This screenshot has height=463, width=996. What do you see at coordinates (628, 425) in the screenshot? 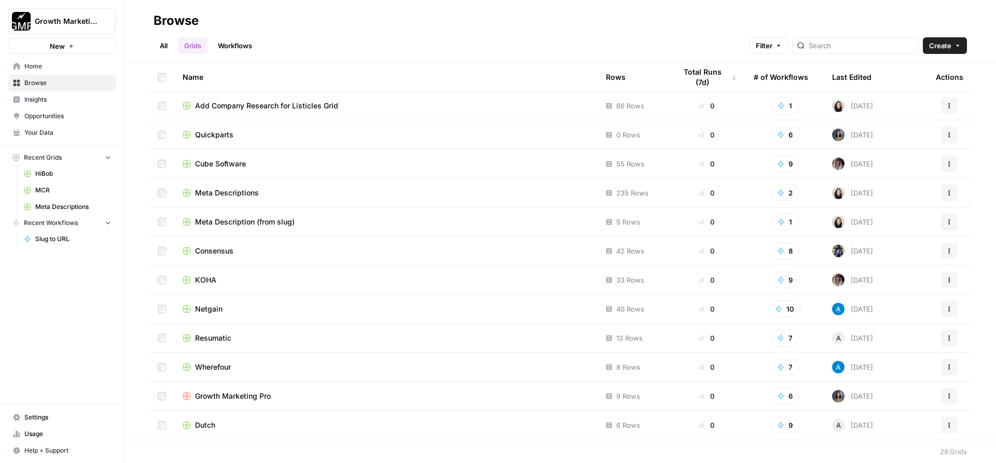
I see `span: 6 Rows` at bounding box center [628, 425].